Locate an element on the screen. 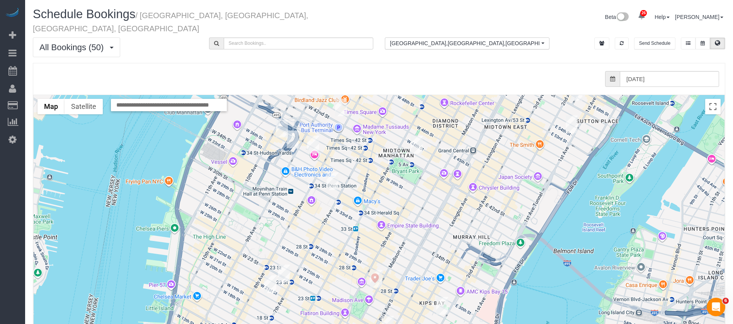  button: All Bookings (50) is located at coordinates (77, 47).